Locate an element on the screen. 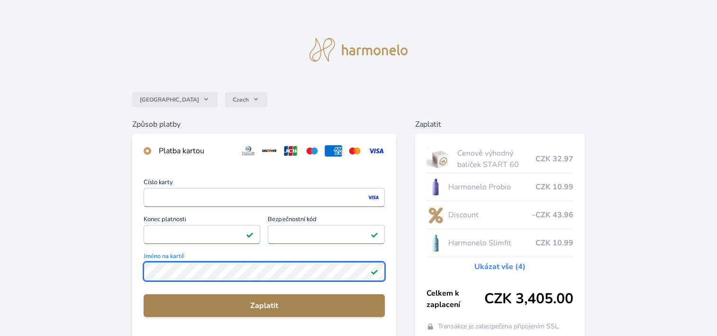 This screenshot has height=336, width=717. img: diners.svg is located at coordinates (248, 151).